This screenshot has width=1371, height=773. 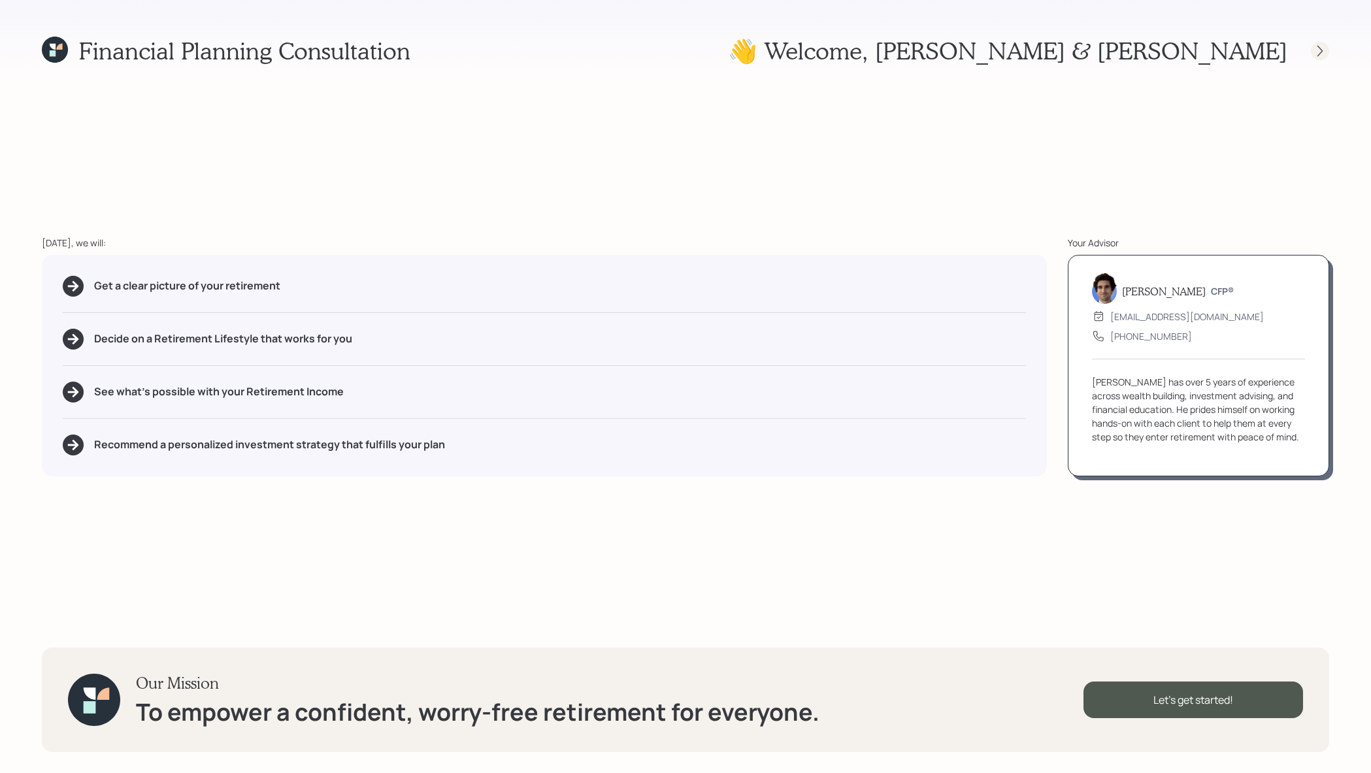 What do you see at coordinates (269, 444) in the screenshot?
I see `h5: Recommend a personalized investment strategy that fulfills your plan` at bounding box center [269, 444].